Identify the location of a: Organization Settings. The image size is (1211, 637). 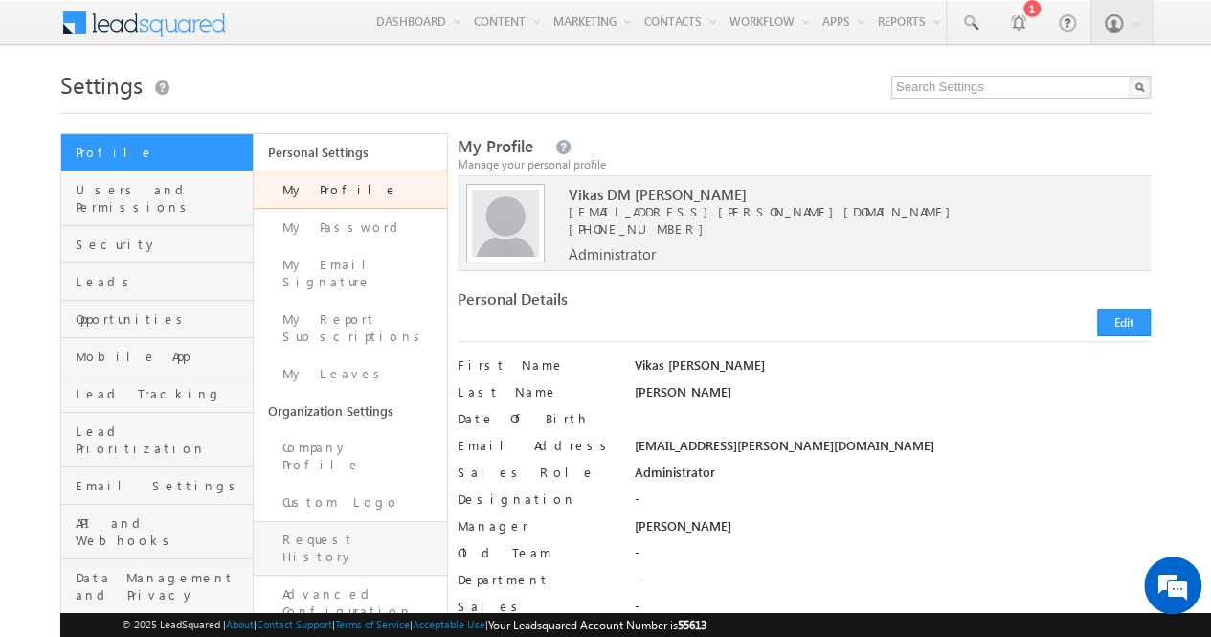
(350, 411).